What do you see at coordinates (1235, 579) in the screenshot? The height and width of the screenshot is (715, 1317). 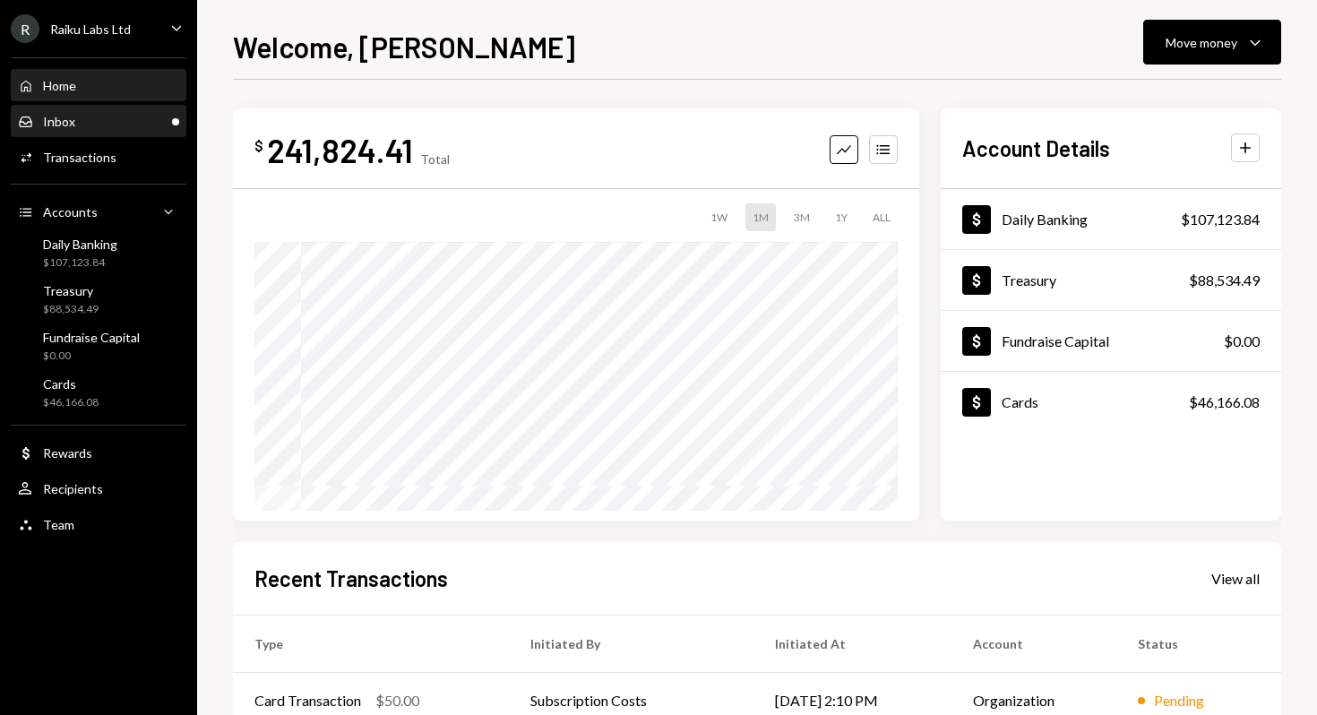 I see `div: View all` at bounding box center [1235, 579].